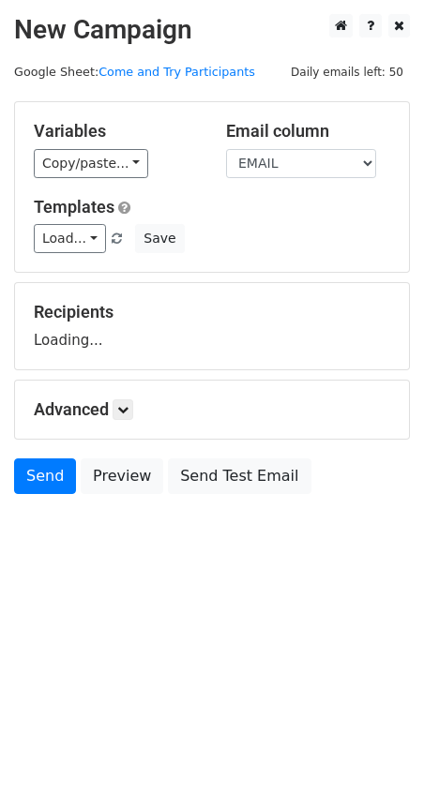  Describe the element at coordinates (91, 163) in the screenshot. I see `a: Copy/paste...` at that location.